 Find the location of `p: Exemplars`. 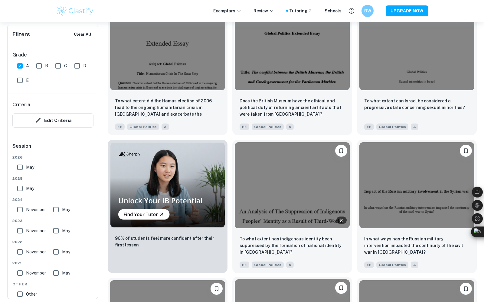

p: Exemplars is located at coordinates (227, 11).